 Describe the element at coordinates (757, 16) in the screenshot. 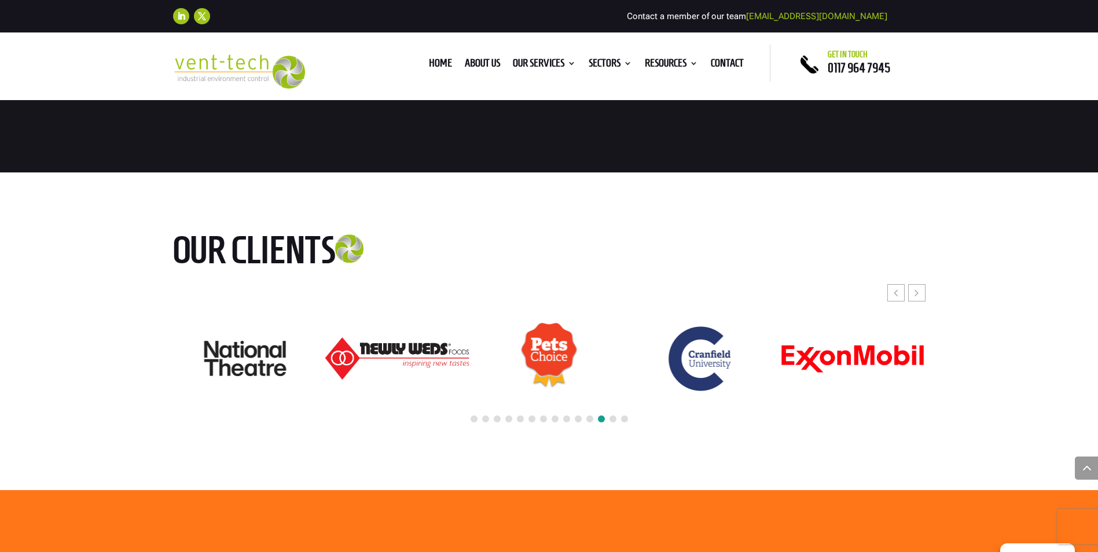

I see `span: Contact a member of our team` at that location.